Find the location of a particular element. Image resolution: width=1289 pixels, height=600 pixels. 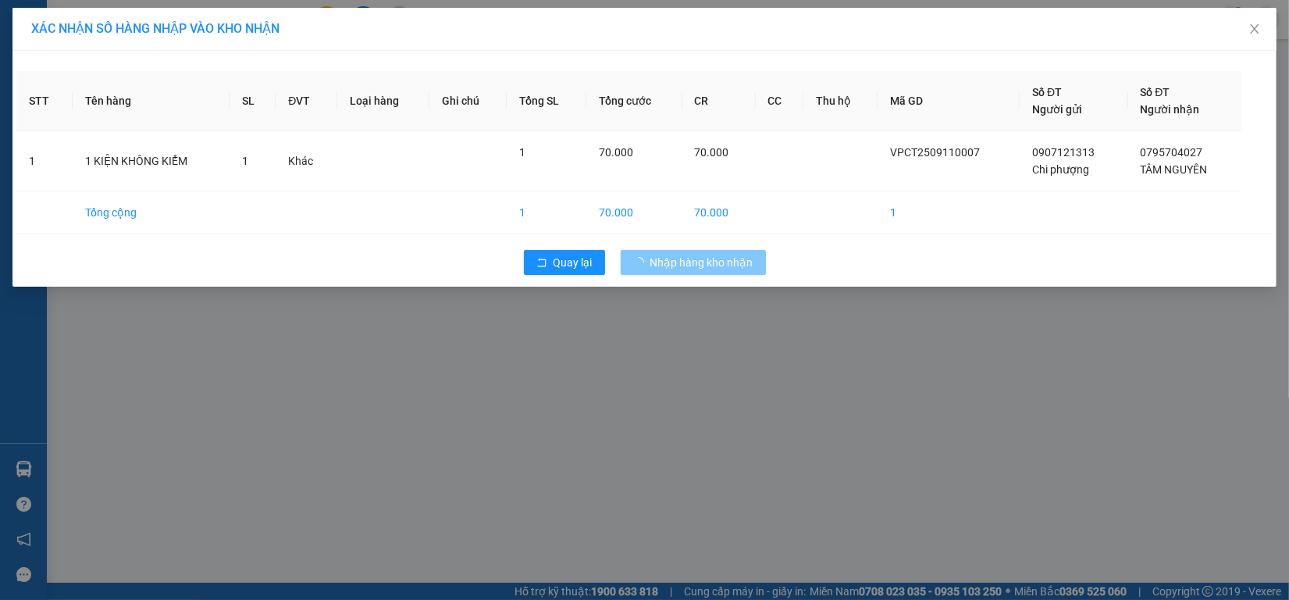

span: loading is located at coordinates (642, 262).